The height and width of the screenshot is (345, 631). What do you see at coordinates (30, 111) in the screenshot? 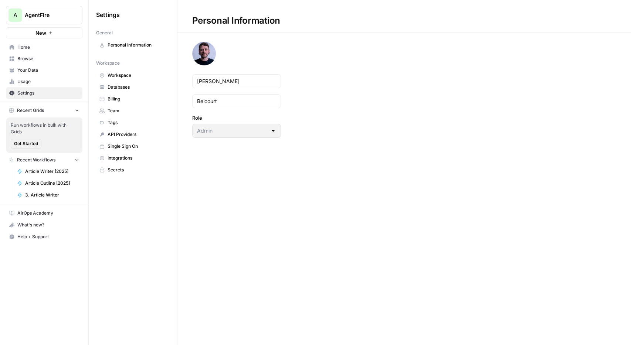
I see `span: Recent Grids` at bounding box center [30, 111].